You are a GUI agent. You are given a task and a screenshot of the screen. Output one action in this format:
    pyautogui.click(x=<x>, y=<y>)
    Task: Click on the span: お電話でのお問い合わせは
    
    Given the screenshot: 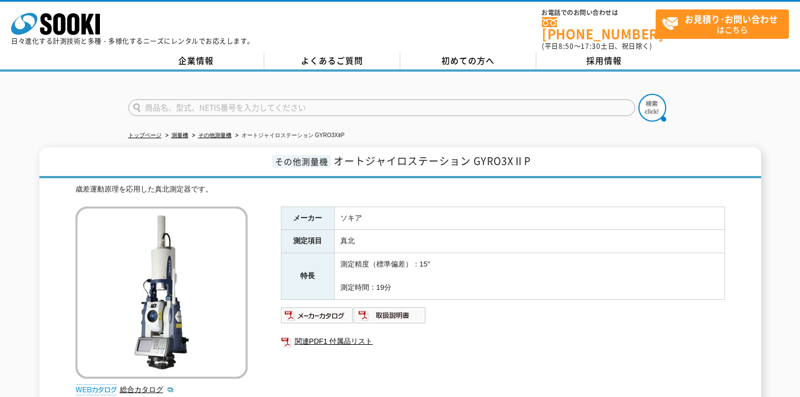 What is the action you would take?
    pyautogui.click(x=599, y=13)
    